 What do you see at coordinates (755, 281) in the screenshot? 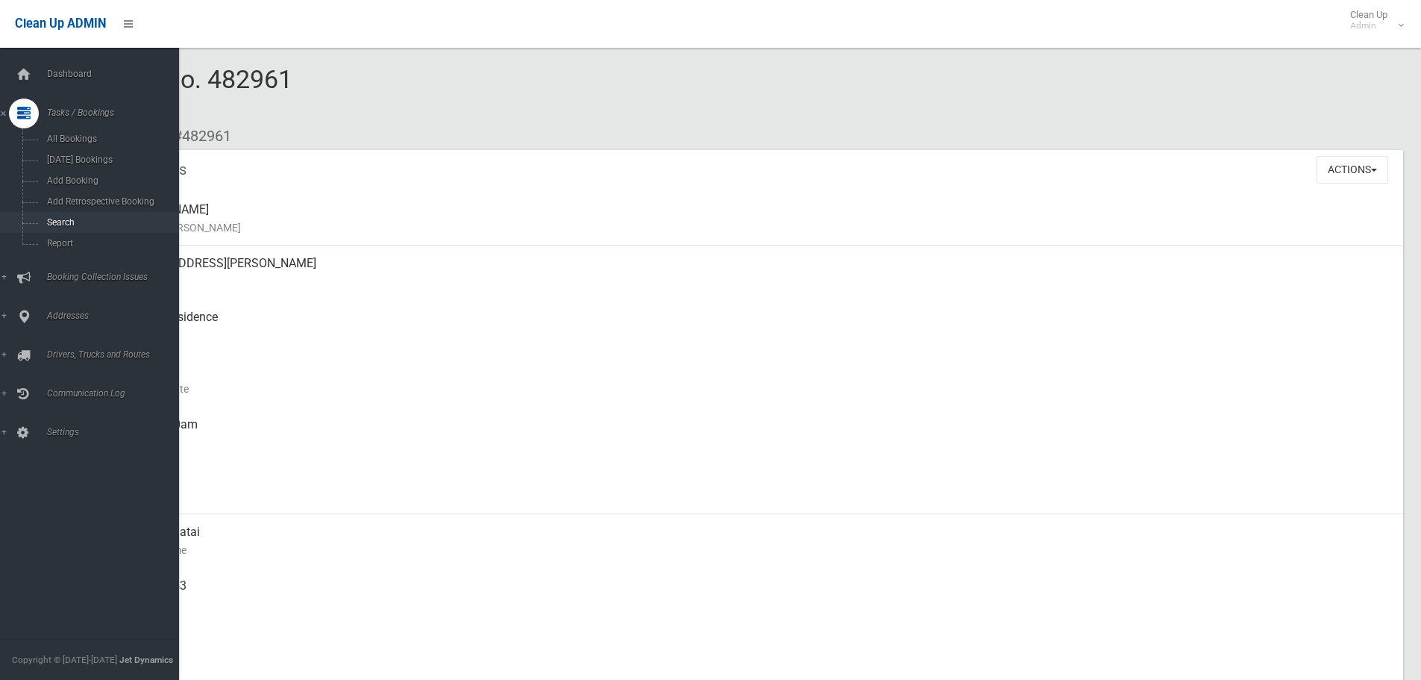
I see `small: Address` at bounding box center [755, 281].